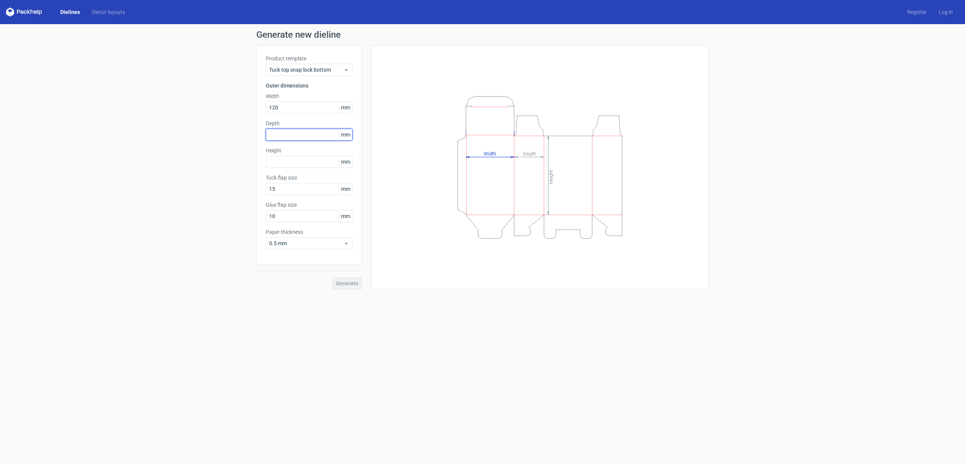  I want to click on a: Register, so click(917, 12).